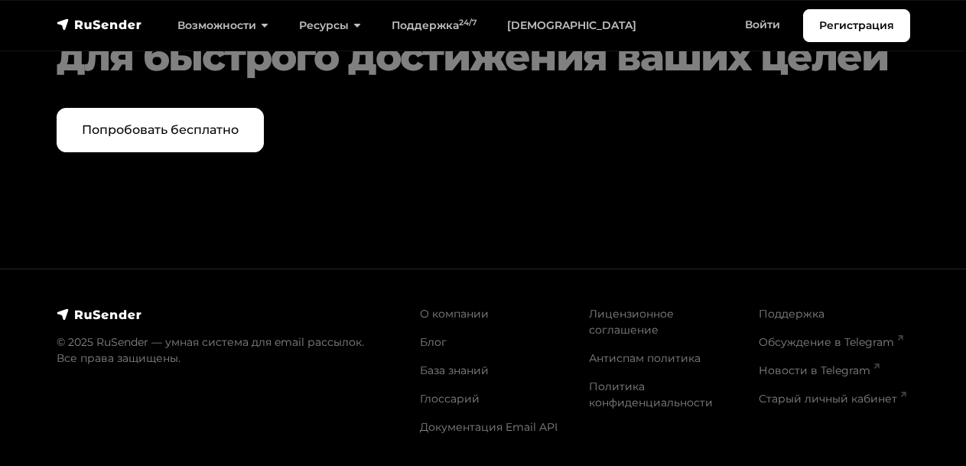 The height and width of the screenshot is (466, 966). Describe the element at coordinates (792, 314) in the screenshot. I see `a: Поддержка` at that location.